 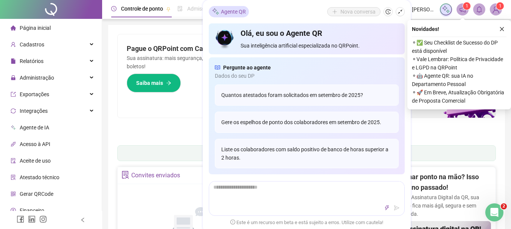 What do you see at coordinates (13, 161) in the screenshot?
I see `span: audit` at bounding box center [13, 161].